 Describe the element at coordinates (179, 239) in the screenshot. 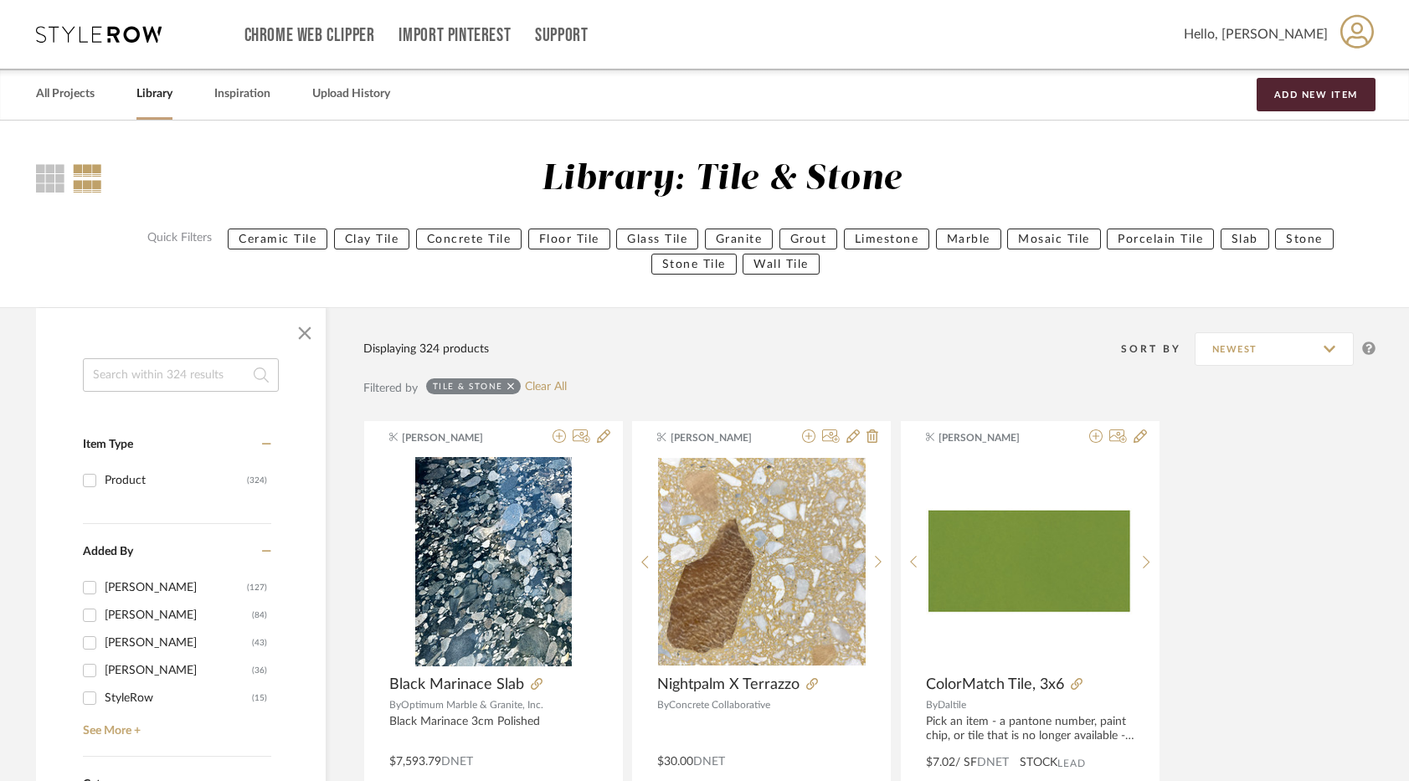

I see `label: Quick Filters` at that location.